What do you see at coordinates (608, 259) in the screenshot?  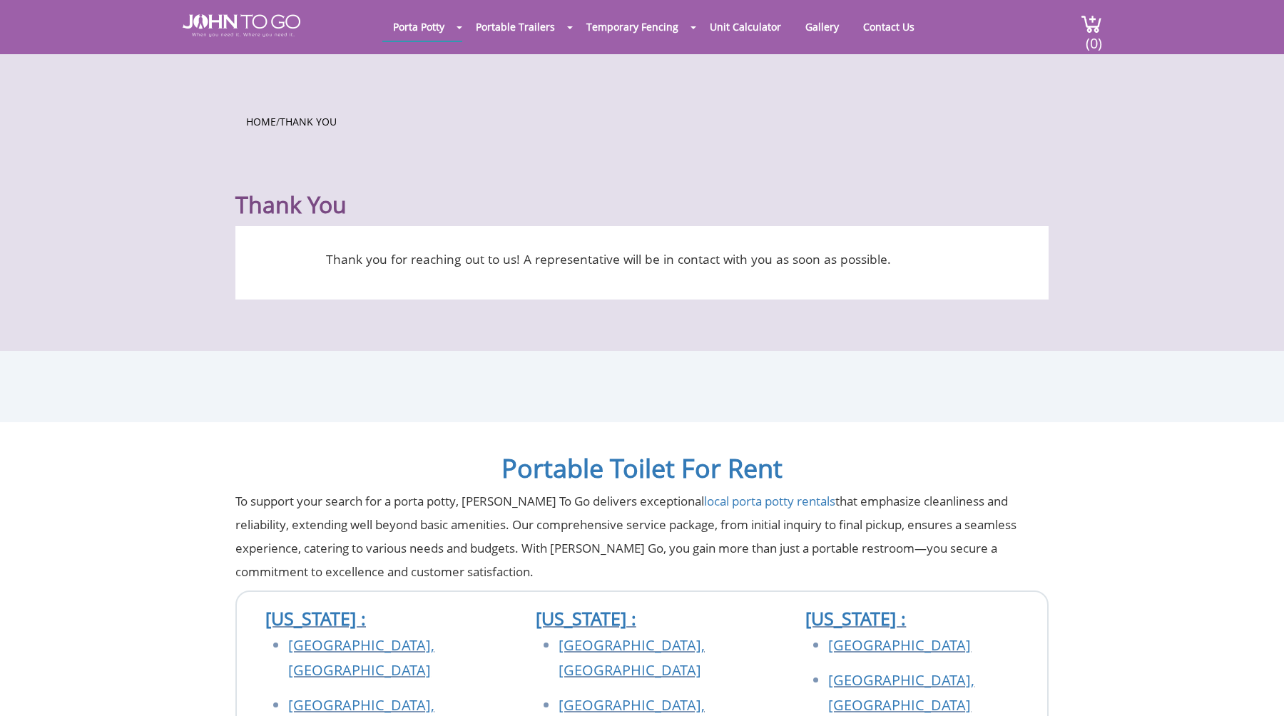 I see `p: Thank you for reaching out to us! A representative will be in contact with you as soon as possible.` at bounding box center [608, 259].